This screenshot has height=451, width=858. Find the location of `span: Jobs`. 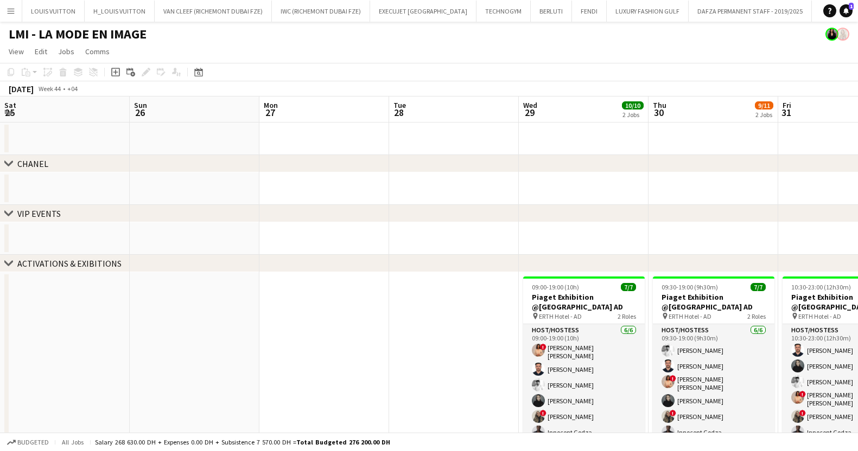

span: Jobs is located at coordinates (66, 52).